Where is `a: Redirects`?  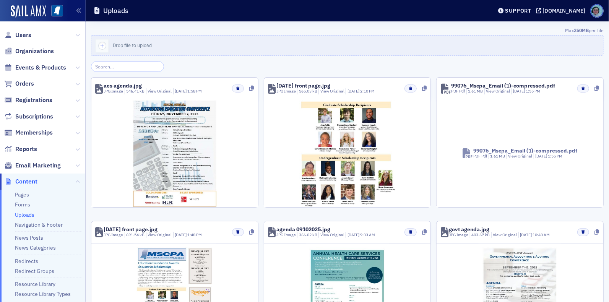
a: Redirects is located at coordinates (26, 261).